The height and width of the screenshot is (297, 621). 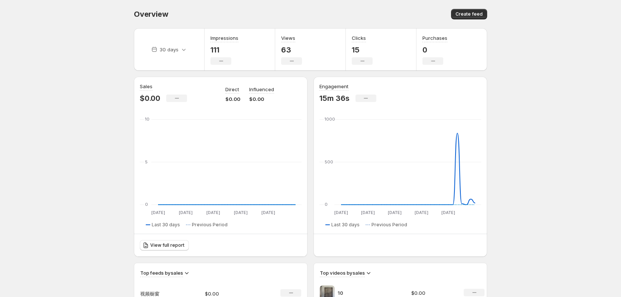 I want to click on p: 15m 36s, so click(x=334, y=98).